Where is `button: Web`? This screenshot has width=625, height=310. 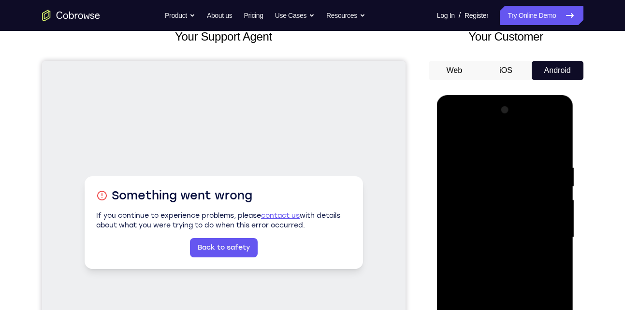
button: Web is located at coordinates (454, 71).